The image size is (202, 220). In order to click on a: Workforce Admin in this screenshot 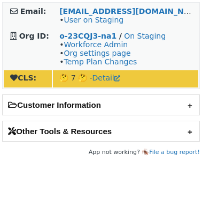, I will do `click(96, 44)`.